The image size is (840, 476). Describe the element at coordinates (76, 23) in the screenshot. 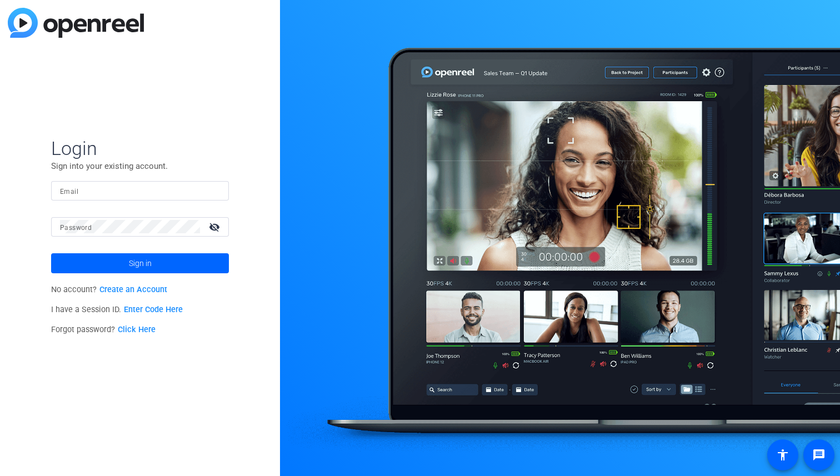

I see `img: blue-gradient.svg` at that location.